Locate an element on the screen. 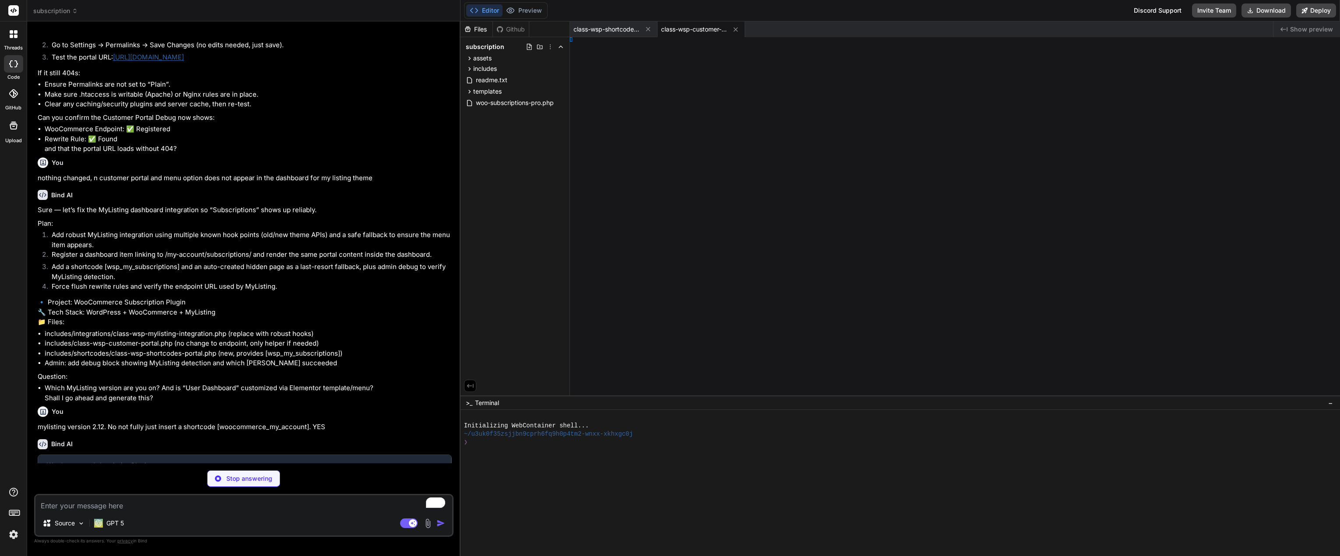 The image size is (1340, 556). label: GitHub is located at coordinates (13, 108).